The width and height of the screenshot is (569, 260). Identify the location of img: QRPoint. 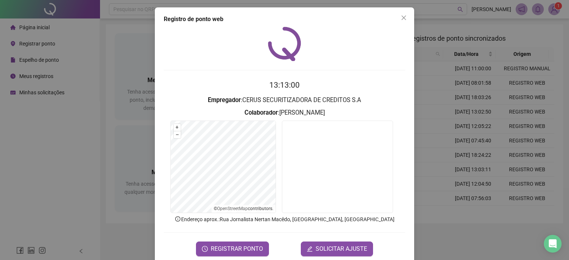
(285, 44).